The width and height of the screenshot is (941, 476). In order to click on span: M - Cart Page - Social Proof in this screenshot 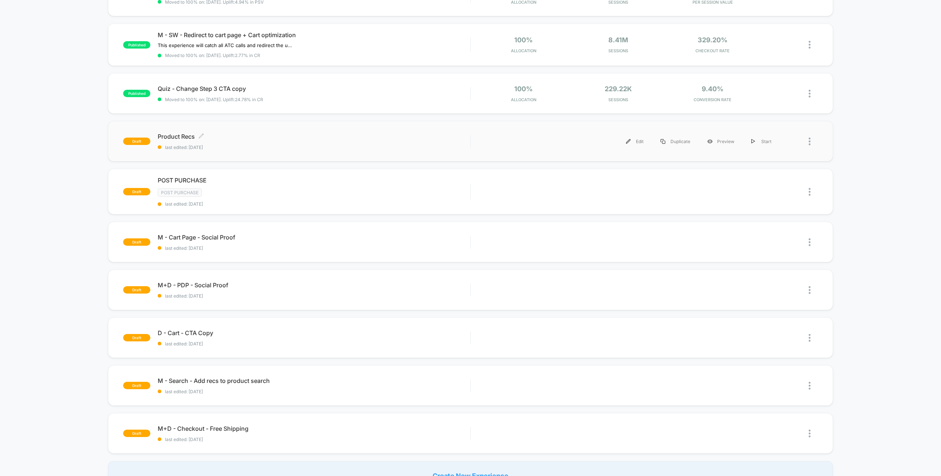, I will do `click(314, 237)`.